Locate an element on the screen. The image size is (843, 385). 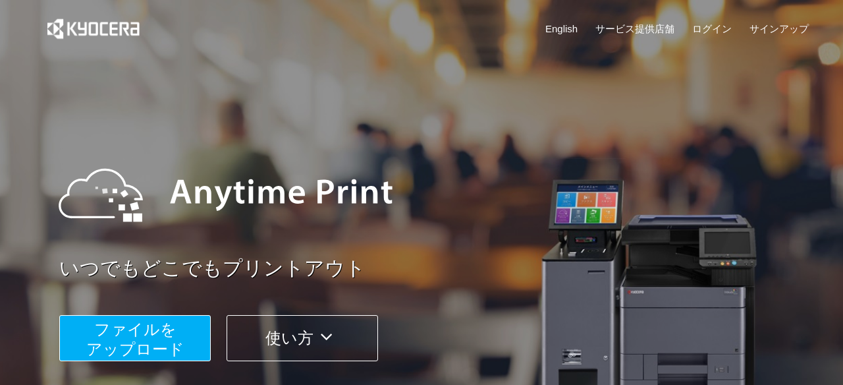
button: ファイルを​​アップロード is located at coordinates (135, 338).